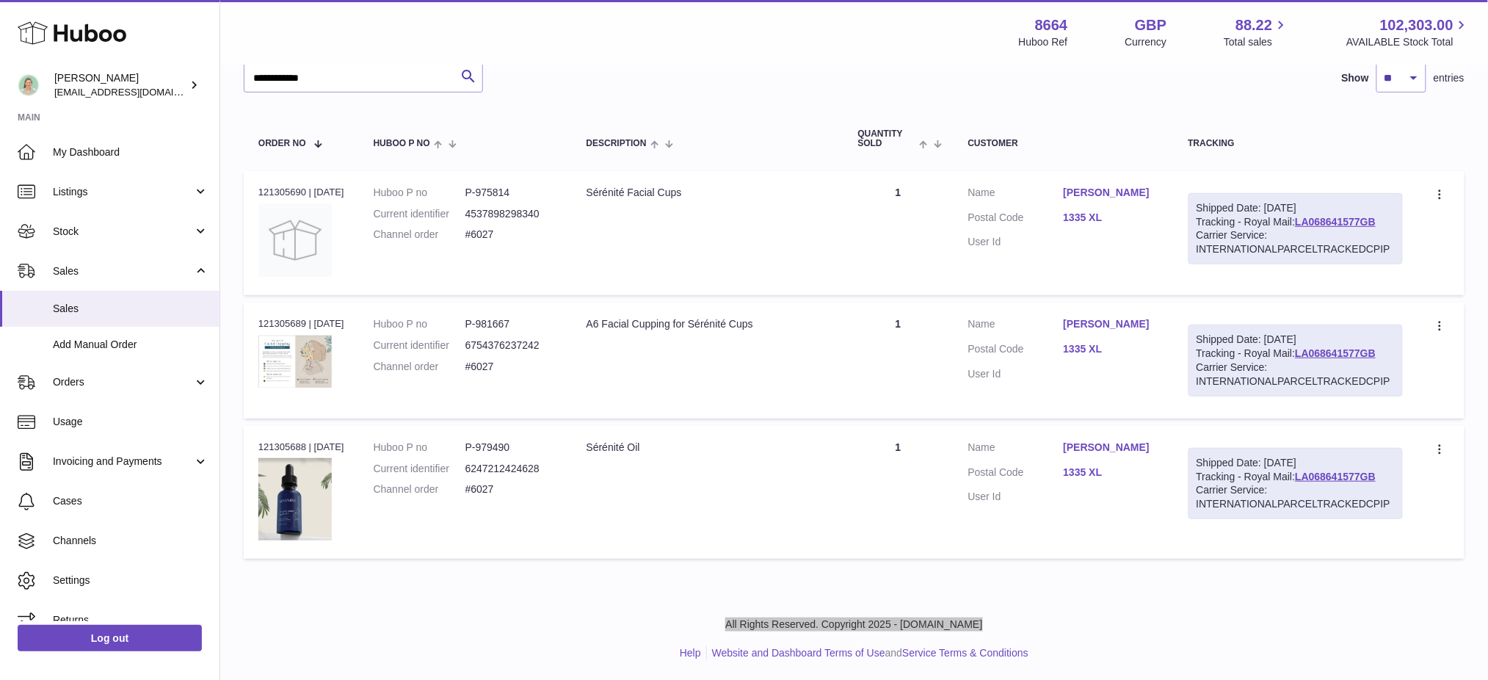  What do you see at coordinates (131, 344) in the screenshot?
I see `span: Add Manual Order` at bounding box center [131, 344].